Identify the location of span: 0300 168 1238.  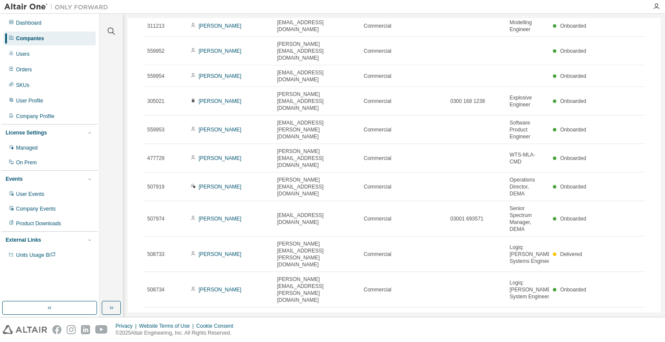
(468, 101).